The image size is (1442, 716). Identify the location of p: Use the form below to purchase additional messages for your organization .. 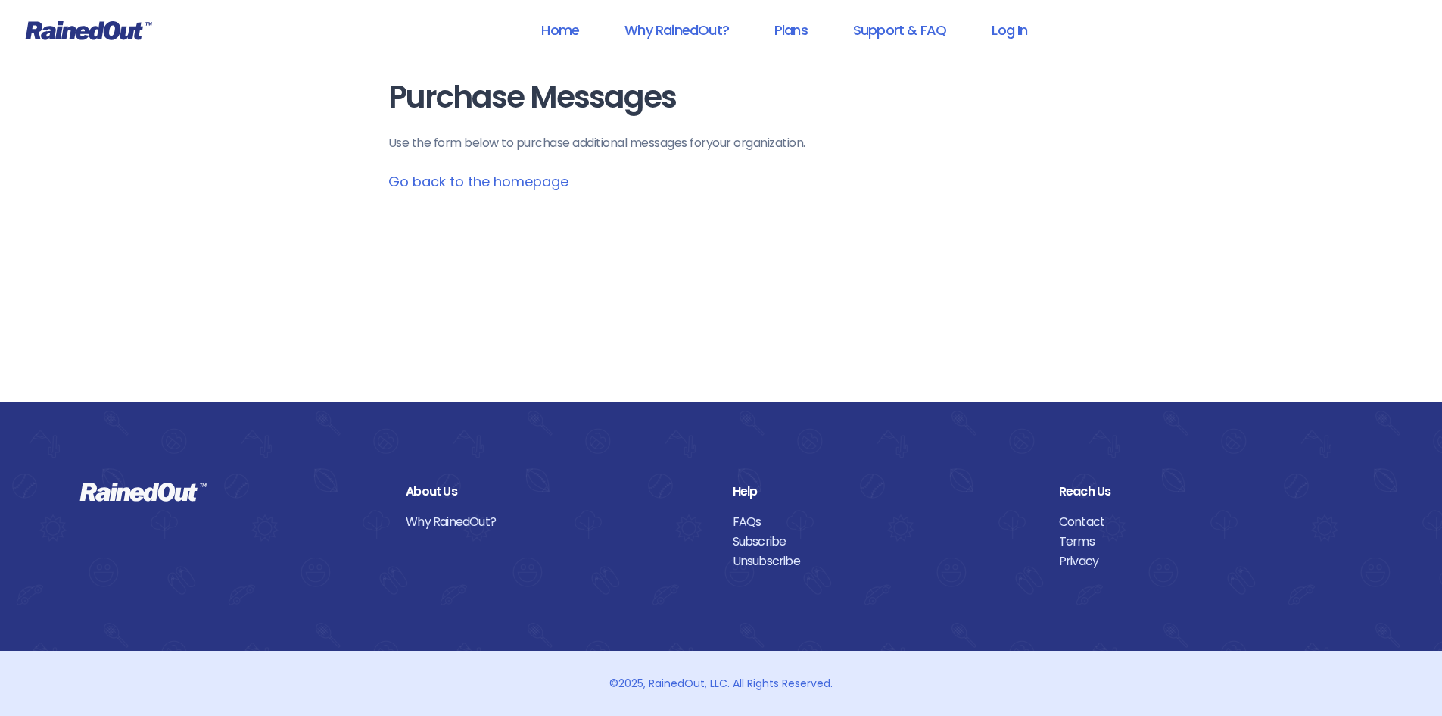
(722, 143).